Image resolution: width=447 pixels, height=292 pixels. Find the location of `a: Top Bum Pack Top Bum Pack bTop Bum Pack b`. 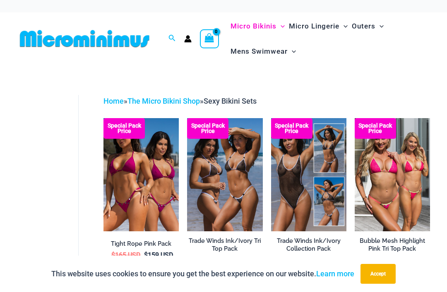

a: Top Bum Pack Top Bum Pack bTop Bum Pack b is located at coordinates (225, 175).